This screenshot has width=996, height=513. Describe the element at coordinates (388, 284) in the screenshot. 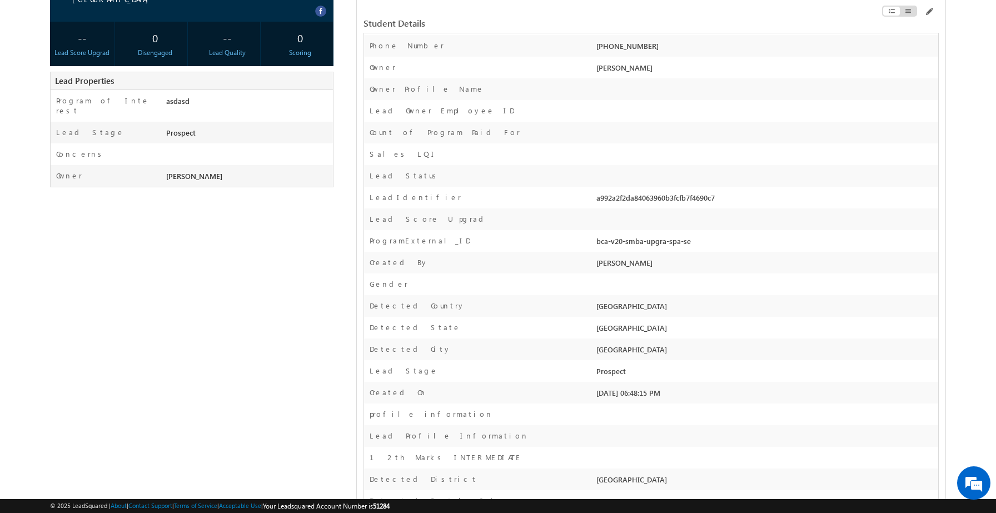

I see `label: Gender` at that location.